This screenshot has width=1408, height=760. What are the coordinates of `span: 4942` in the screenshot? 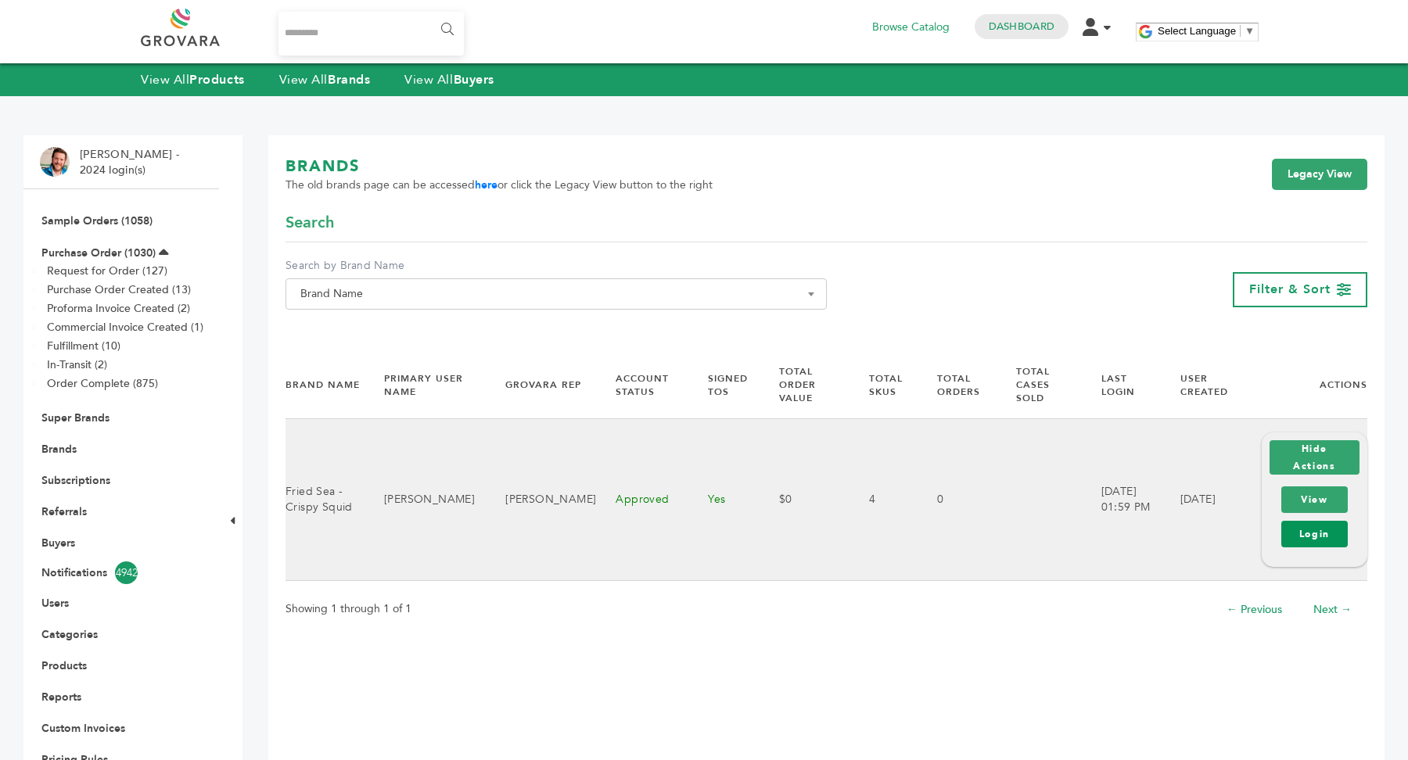 It's located at (126, 573).